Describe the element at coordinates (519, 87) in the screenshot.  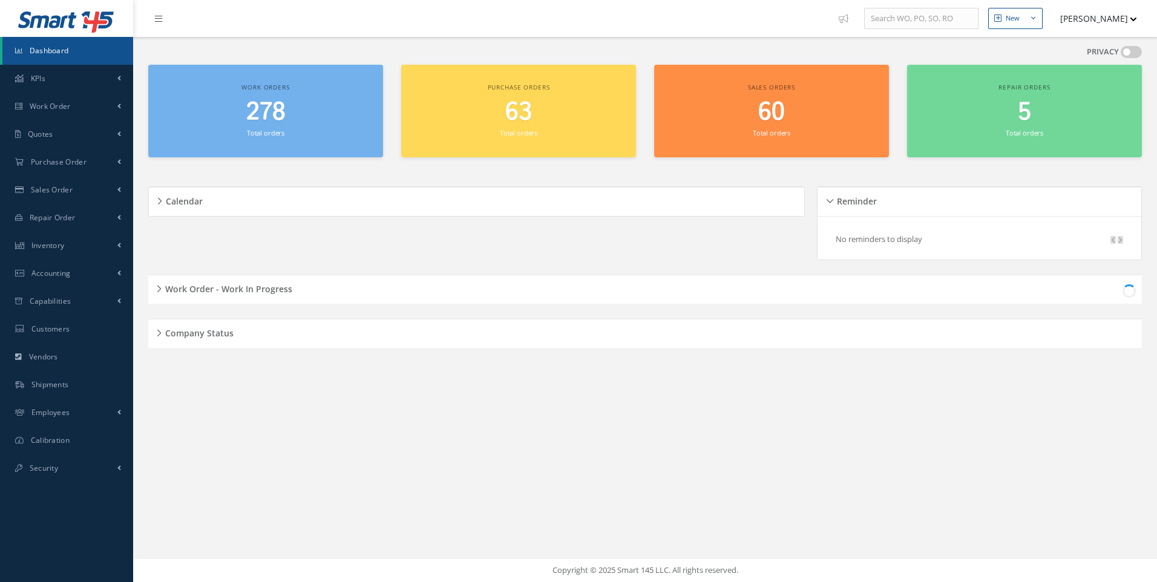
I see `span: Purchase orders` at that location.